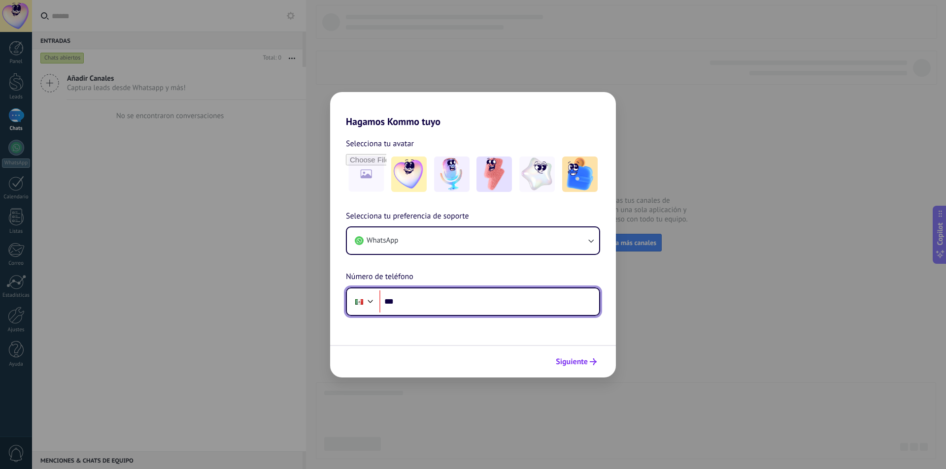  What do you see at coordinates (409, 174) in the screenshot?
I see `img: -1.jpeg` at bounding box center [409, 174].